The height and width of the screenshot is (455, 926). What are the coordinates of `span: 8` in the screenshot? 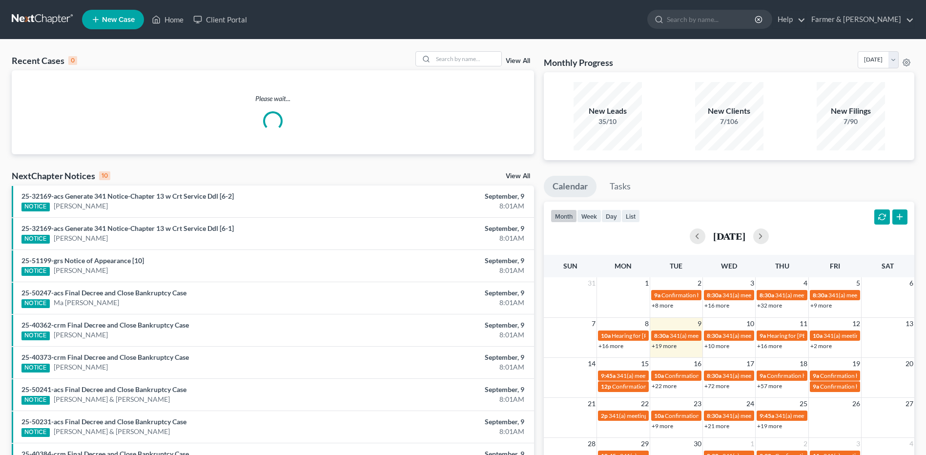 It's located at (647, 324).